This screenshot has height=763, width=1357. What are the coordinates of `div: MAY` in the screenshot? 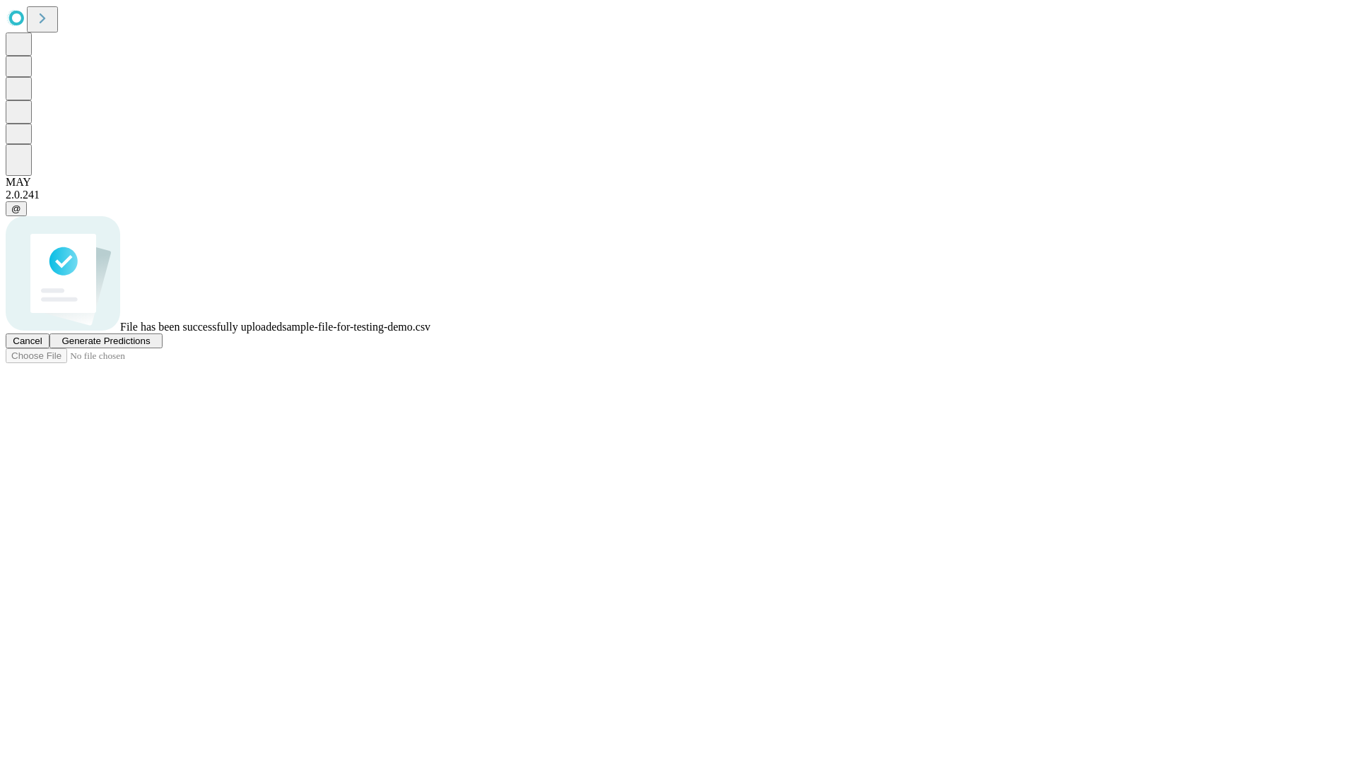 It's located at (678, 182).